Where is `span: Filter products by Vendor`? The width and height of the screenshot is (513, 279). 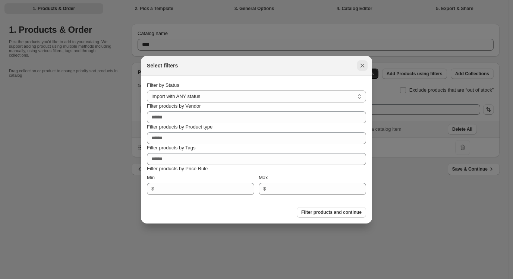
span: Filter products by Vendor is located at coordinates (174, 106).